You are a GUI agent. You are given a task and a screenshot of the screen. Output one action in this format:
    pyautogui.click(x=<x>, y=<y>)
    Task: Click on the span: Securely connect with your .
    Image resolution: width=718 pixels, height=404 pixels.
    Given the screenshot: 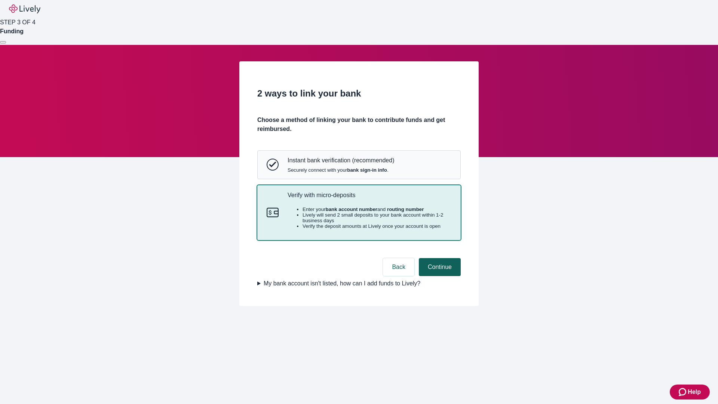 What is the action you would take?
    pyautogui.click(x=341, y=170)
    